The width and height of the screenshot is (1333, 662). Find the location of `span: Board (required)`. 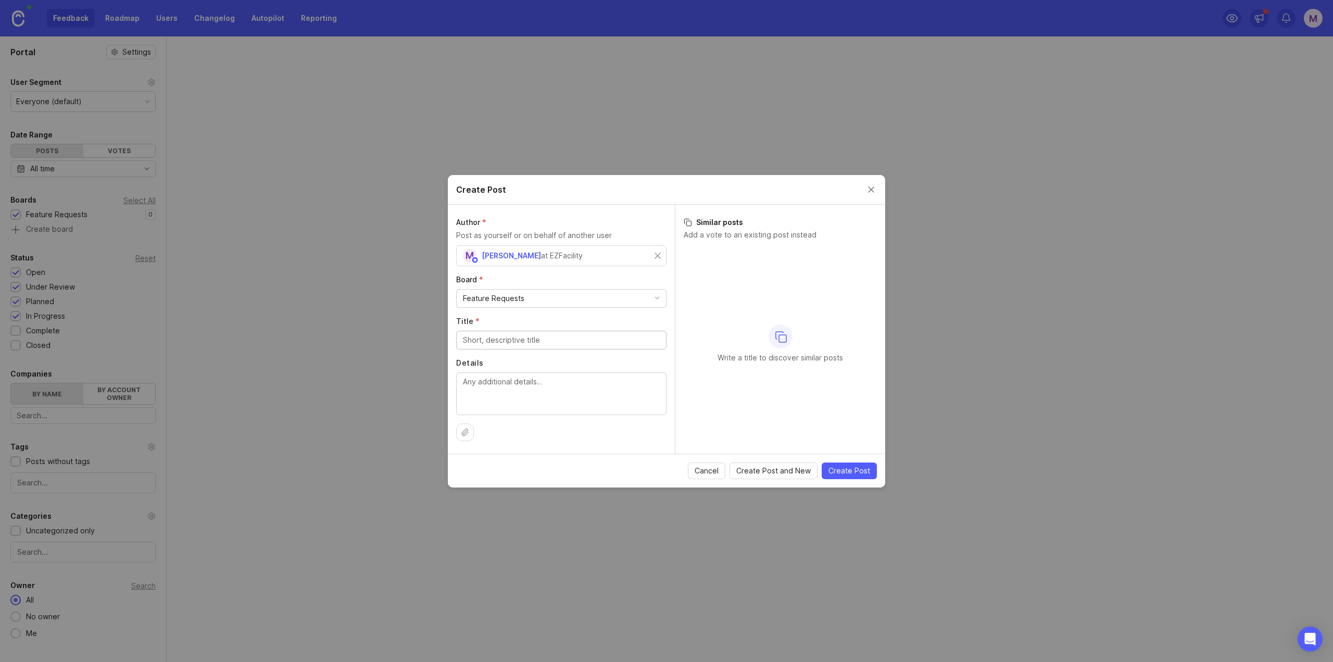

span: Board (required) is located at coordinates (470, 279).